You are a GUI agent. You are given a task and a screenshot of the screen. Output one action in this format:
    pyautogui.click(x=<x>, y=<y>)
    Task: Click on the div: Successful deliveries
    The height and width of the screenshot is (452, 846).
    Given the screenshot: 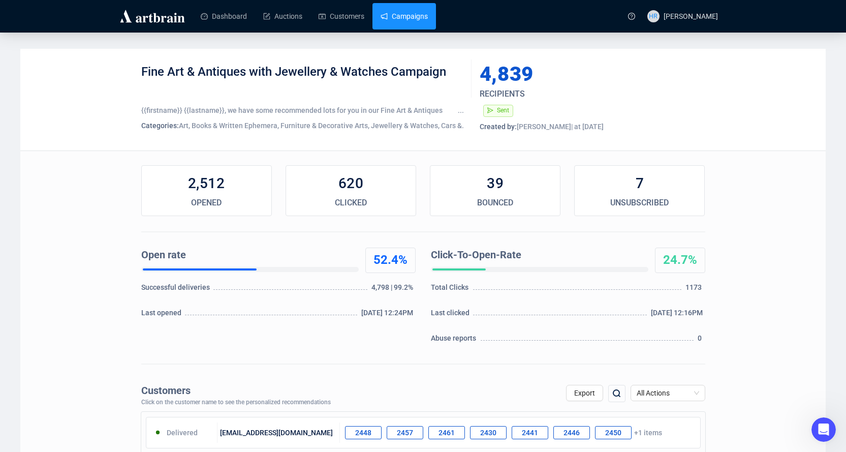 What is the action you would take?
    pyautogui.click(x=176, y=290)
    